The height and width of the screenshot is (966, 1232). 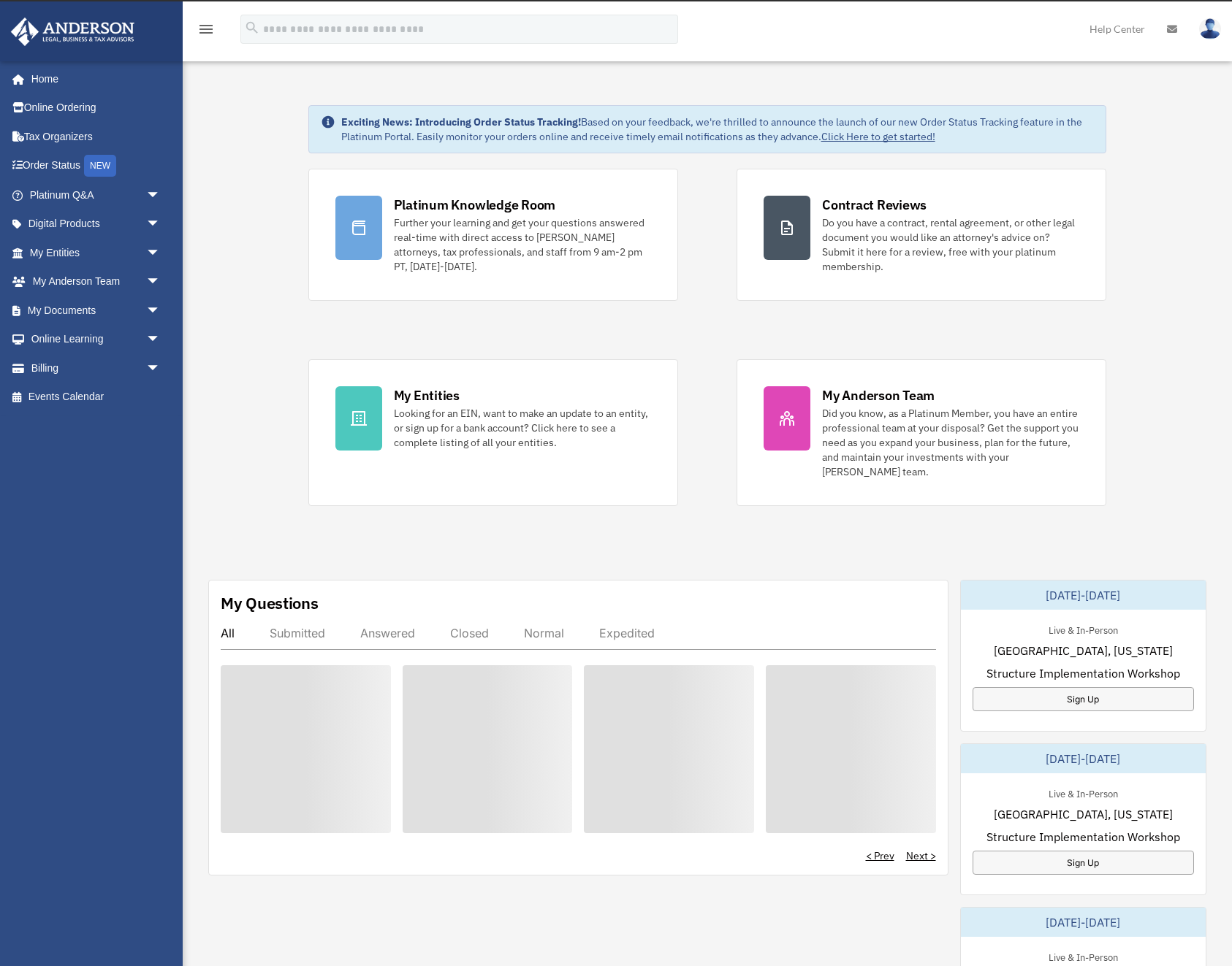 I want to click on a: Click Here to get started!, so click(x=878, y=136).